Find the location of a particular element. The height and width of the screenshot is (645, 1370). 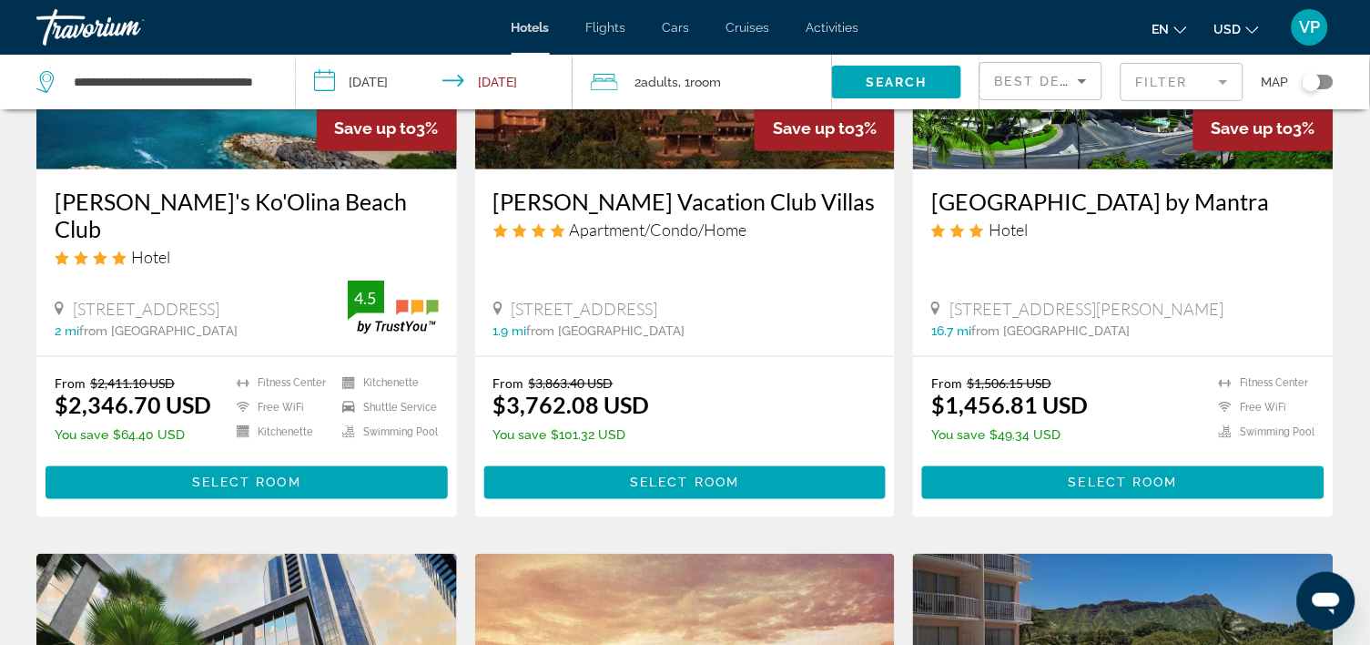

button: Change language is located at coordinates (1170, 28).